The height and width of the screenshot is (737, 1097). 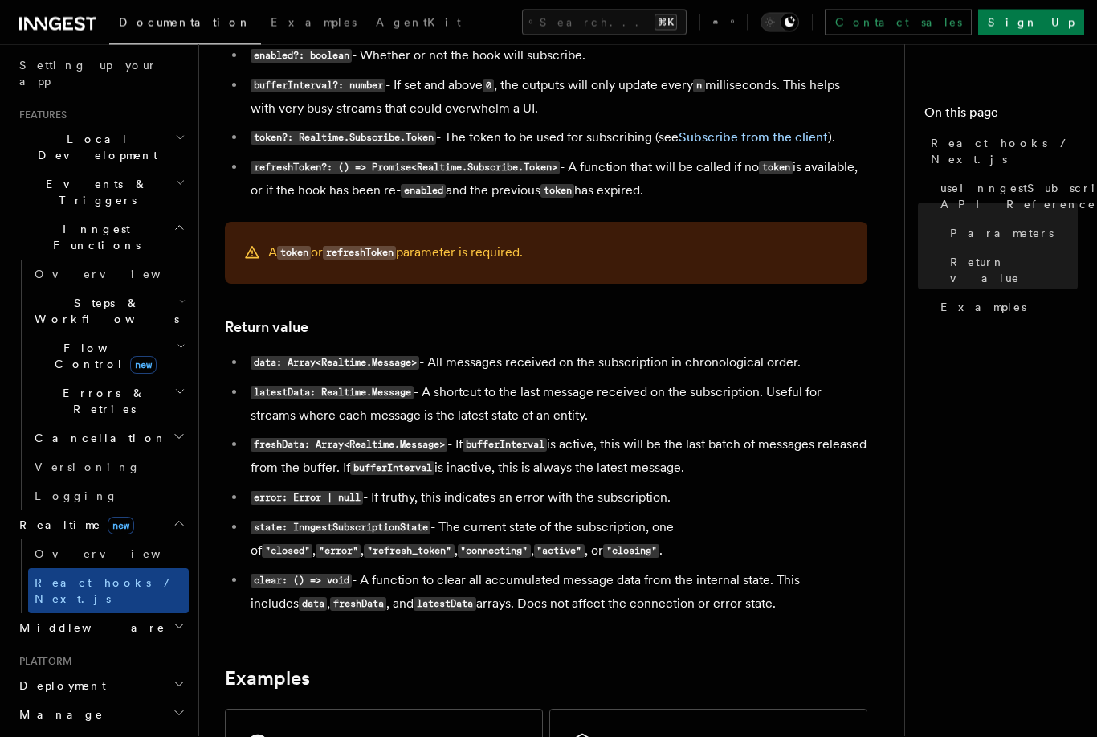 What do you see at coordinates (343, 138) in the screenshot?
I see `code: token?: Realtime.Subscribe.Token` at bounding box center [343, 138].